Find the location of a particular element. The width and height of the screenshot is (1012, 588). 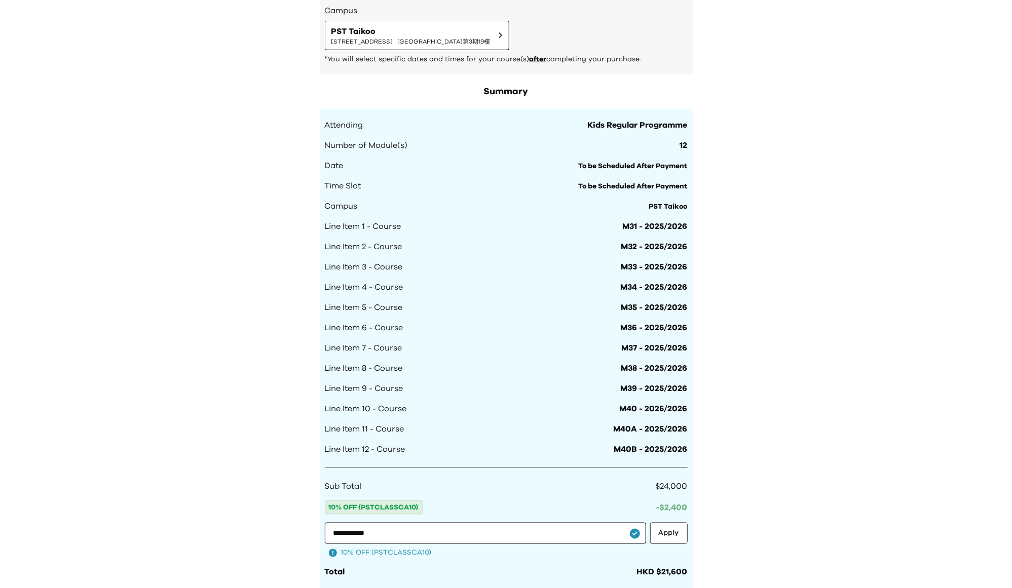

span: M34 - 2025/2026 is located at coordinates (654, 287).